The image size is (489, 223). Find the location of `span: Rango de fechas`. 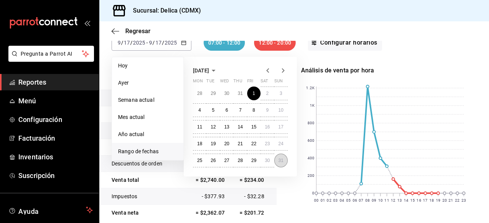

span: Rango de fechas is located at coordinates (147, 152).